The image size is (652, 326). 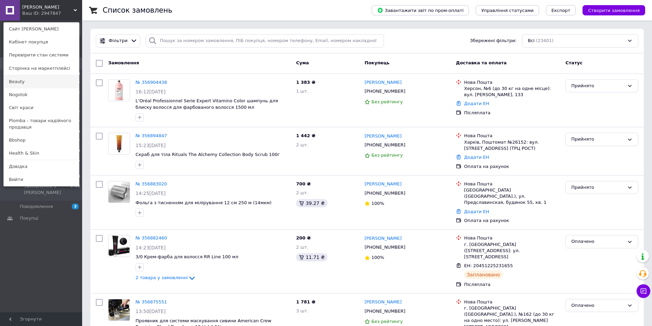 I want to click on span: ЕН: 20451225231655, so click(x=488, y=266).